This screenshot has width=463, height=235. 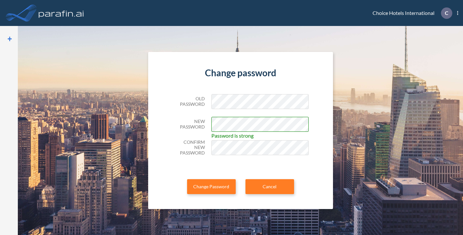 I want to click on button: Change Password, so click(x=211, y=186).